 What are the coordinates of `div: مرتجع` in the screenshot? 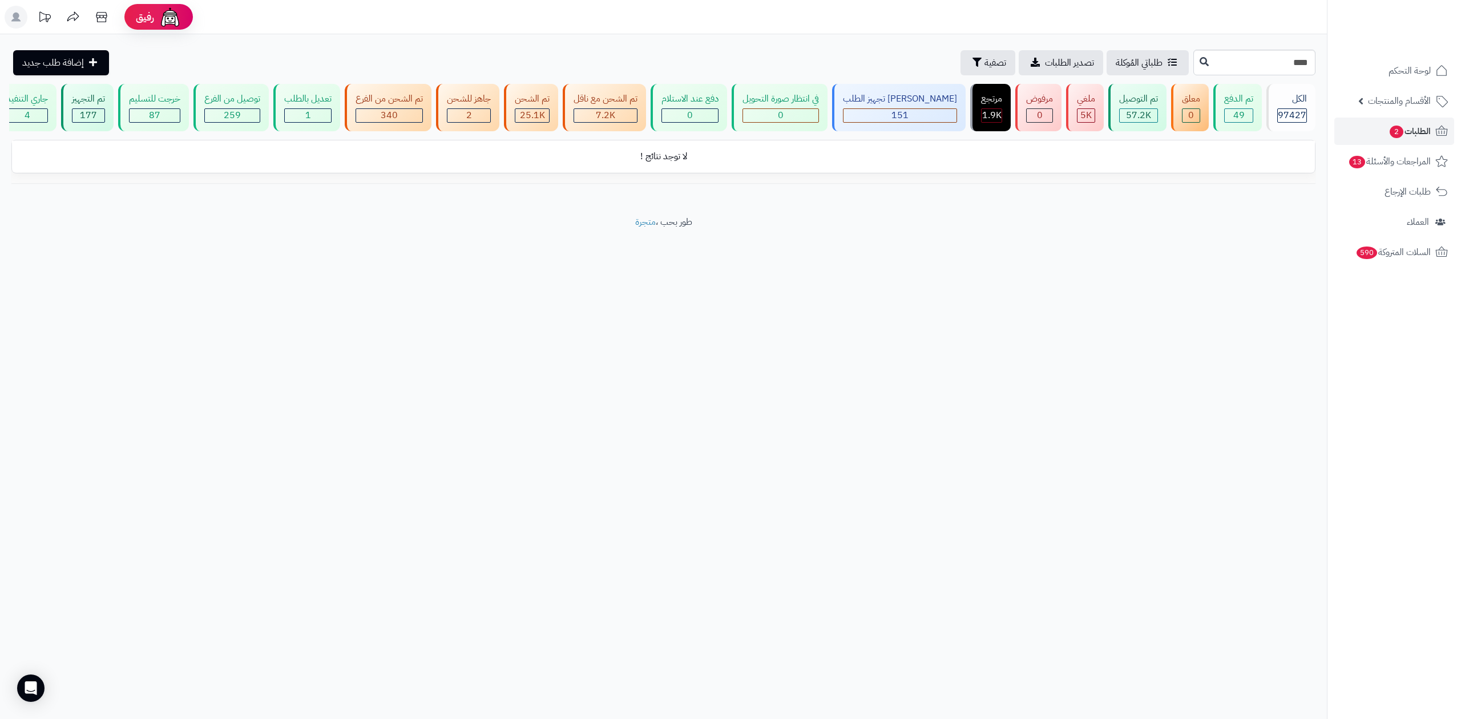 It's located at (991, 99).